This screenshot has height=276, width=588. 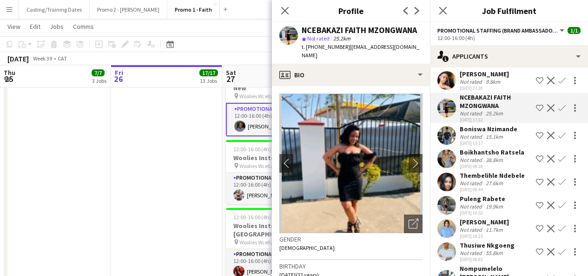 I want to click on div: Bio, so click(x=351, y=75).